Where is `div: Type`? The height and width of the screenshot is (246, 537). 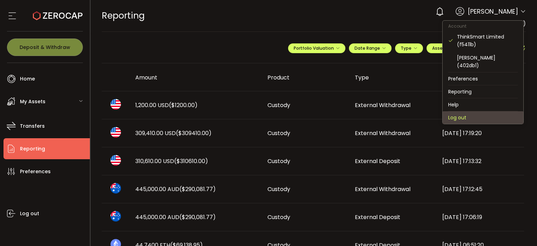
div: Type is located at coordinates (393, 77).